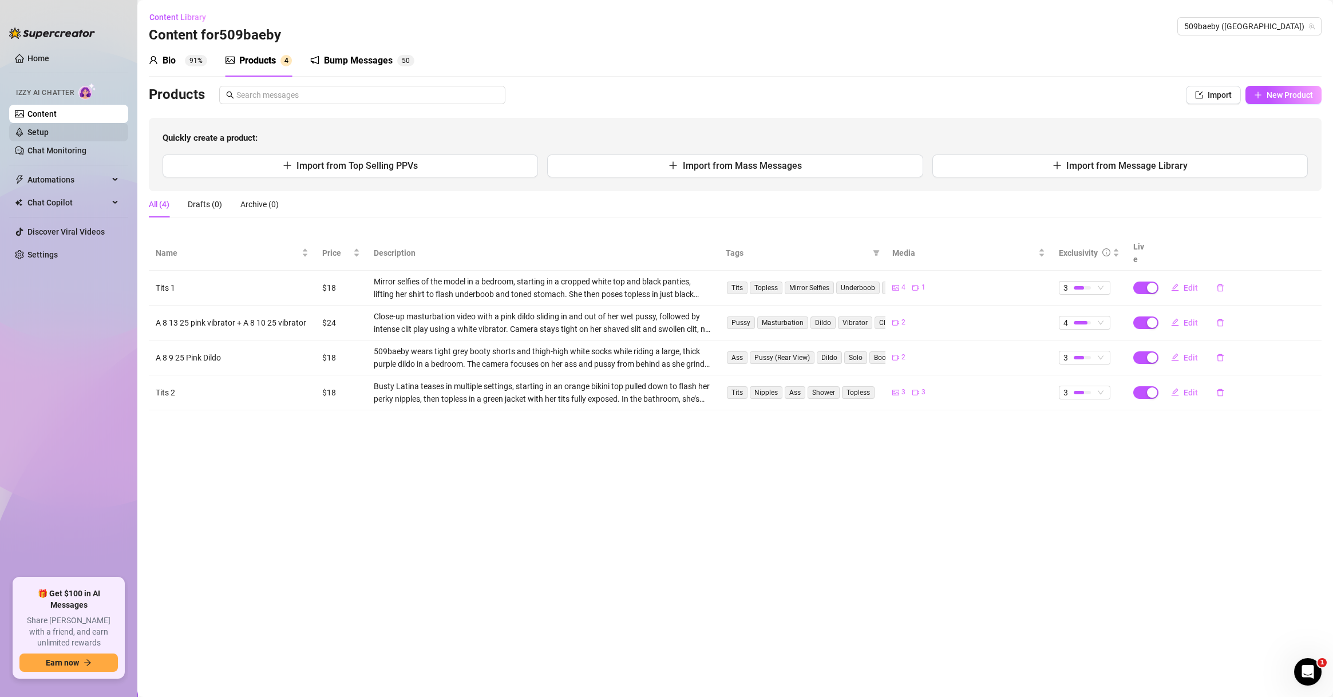  Describe the element at coordinates (855, 358) in the screenshot. I see `span: Solo` at that location.